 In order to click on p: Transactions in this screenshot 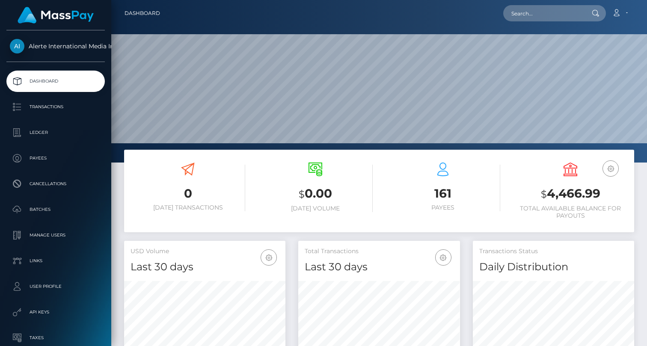, I will do `click(56, 107)`.